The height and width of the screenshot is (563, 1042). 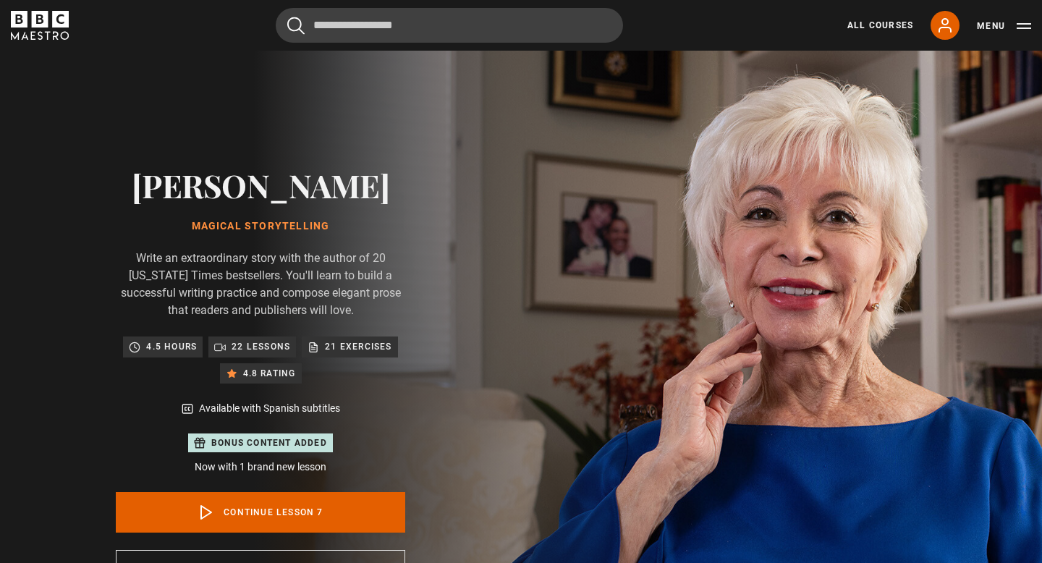 What do you see at coordinates (40, 25) in the screenshot?
I see `a: BBC Maestro` at bounding box center [40, 25].